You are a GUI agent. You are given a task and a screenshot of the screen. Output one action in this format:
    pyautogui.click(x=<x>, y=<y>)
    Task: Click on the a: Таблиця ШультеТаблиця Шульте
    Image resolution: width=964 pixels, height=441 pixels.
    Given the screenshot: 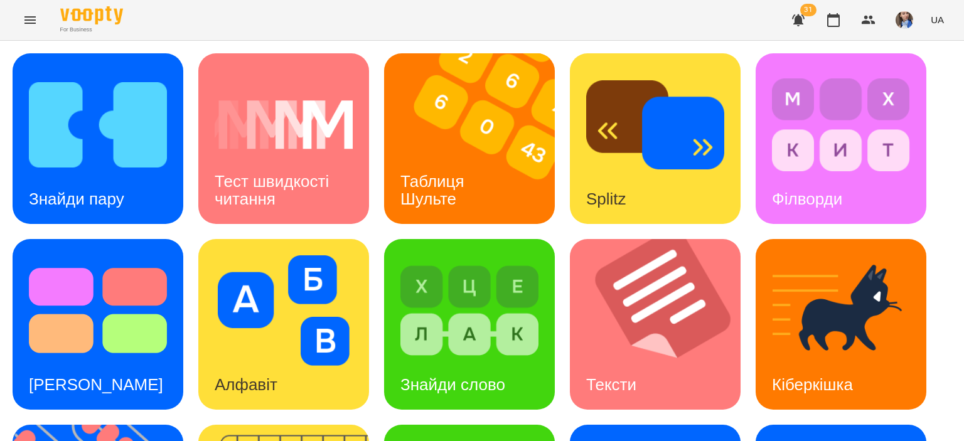 What is the action you would take?
    pyautogui.click(x=470, y=139)
    